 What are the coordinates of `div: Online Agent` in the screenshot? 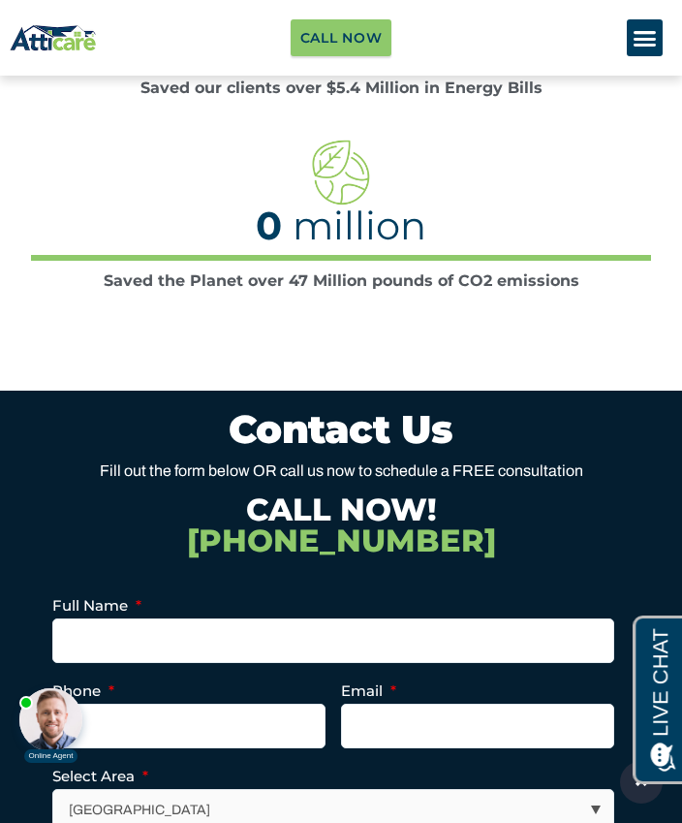 It's located at (42, 137).